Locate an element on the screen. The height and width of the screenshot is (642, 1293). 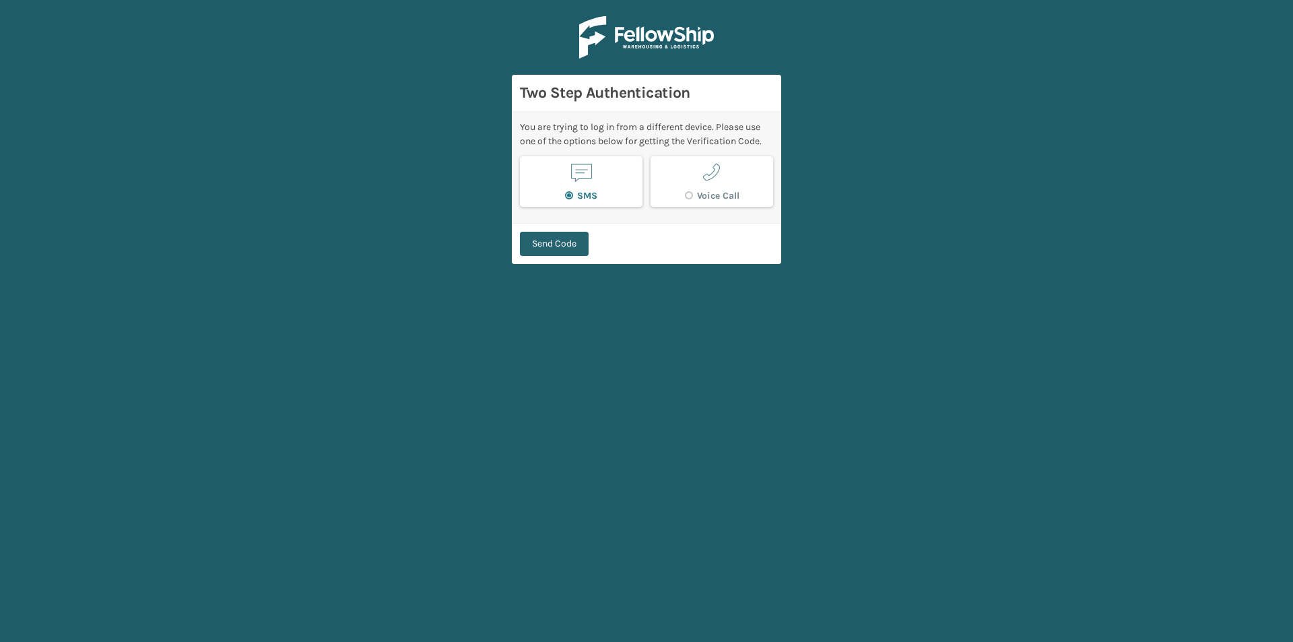
h3: Two Step Authentication is located at coordinates (646, 93).